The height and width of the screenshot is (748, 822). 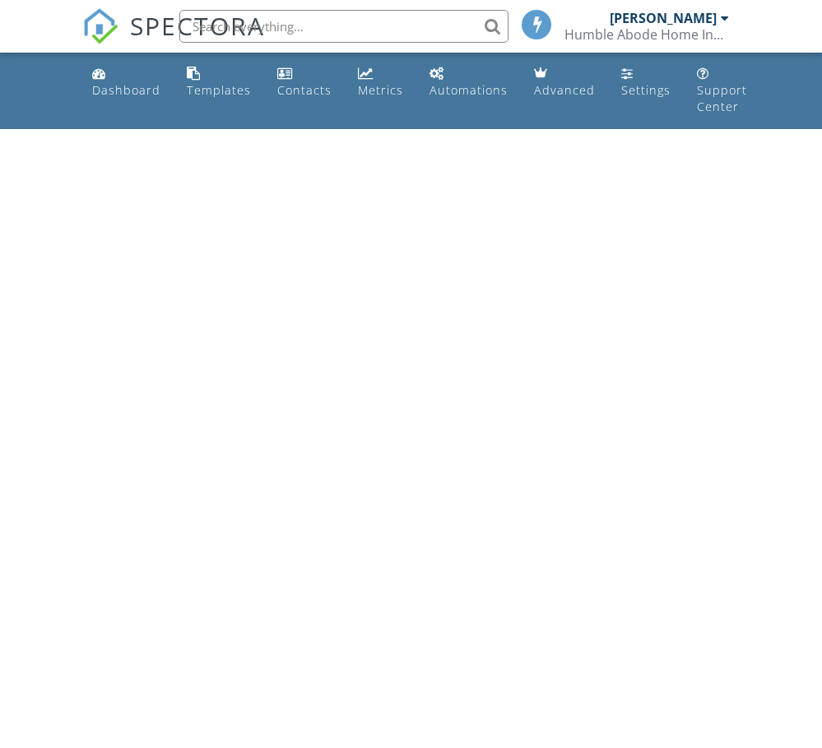 What do you see at coordinates (219, 82) in the screenshot?
I see `a: Templates` at bounding box center [219, 82].